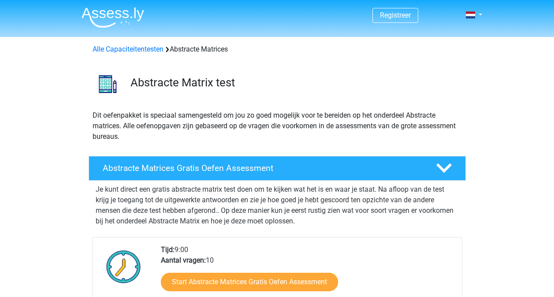  What do you see at coordinates (277, 49) in the screenshot?
I see `div: Abstracte Matrices` at bounding box center [277, 49].